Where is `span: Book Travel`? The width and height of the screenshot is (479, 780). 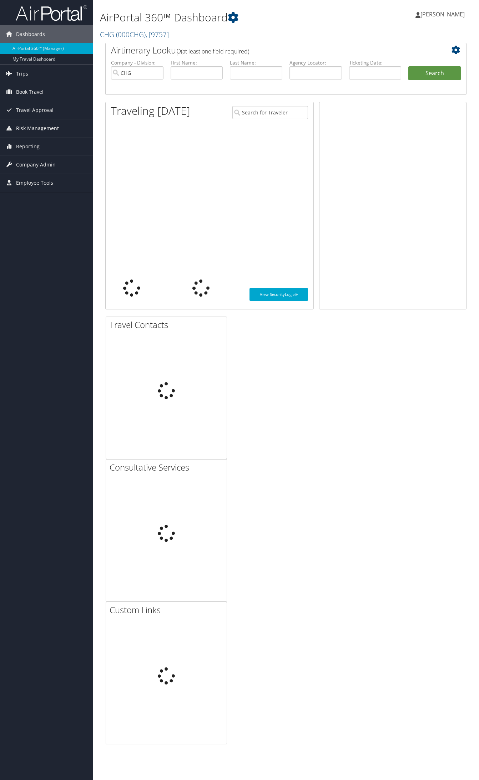 span: Book Travel is located at coordinates (30, 92).